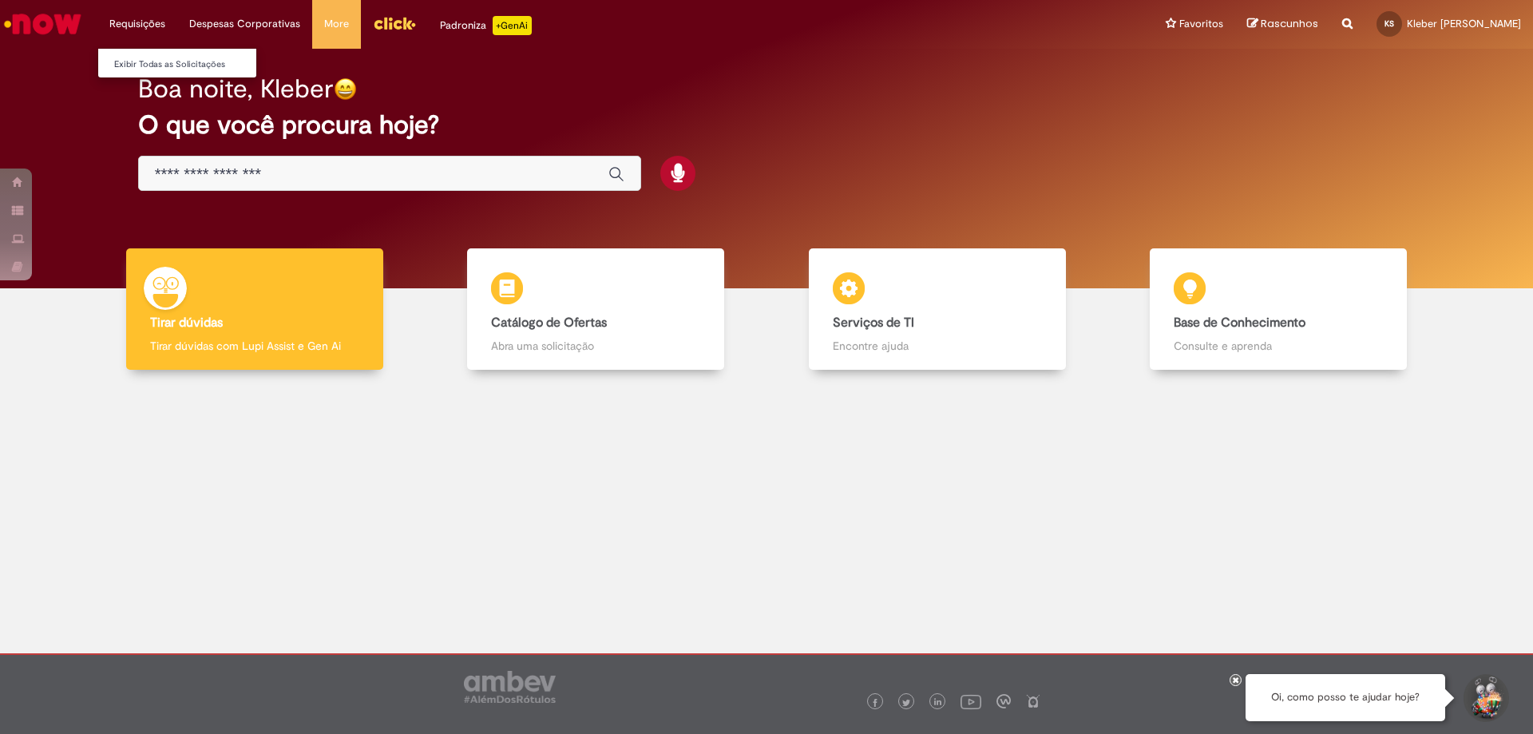 The image size is (1533, 734). Describe the element at coordinates (186, 65) in the screenshot. I see `a: Exibir Todas as Solicitações` at that location.